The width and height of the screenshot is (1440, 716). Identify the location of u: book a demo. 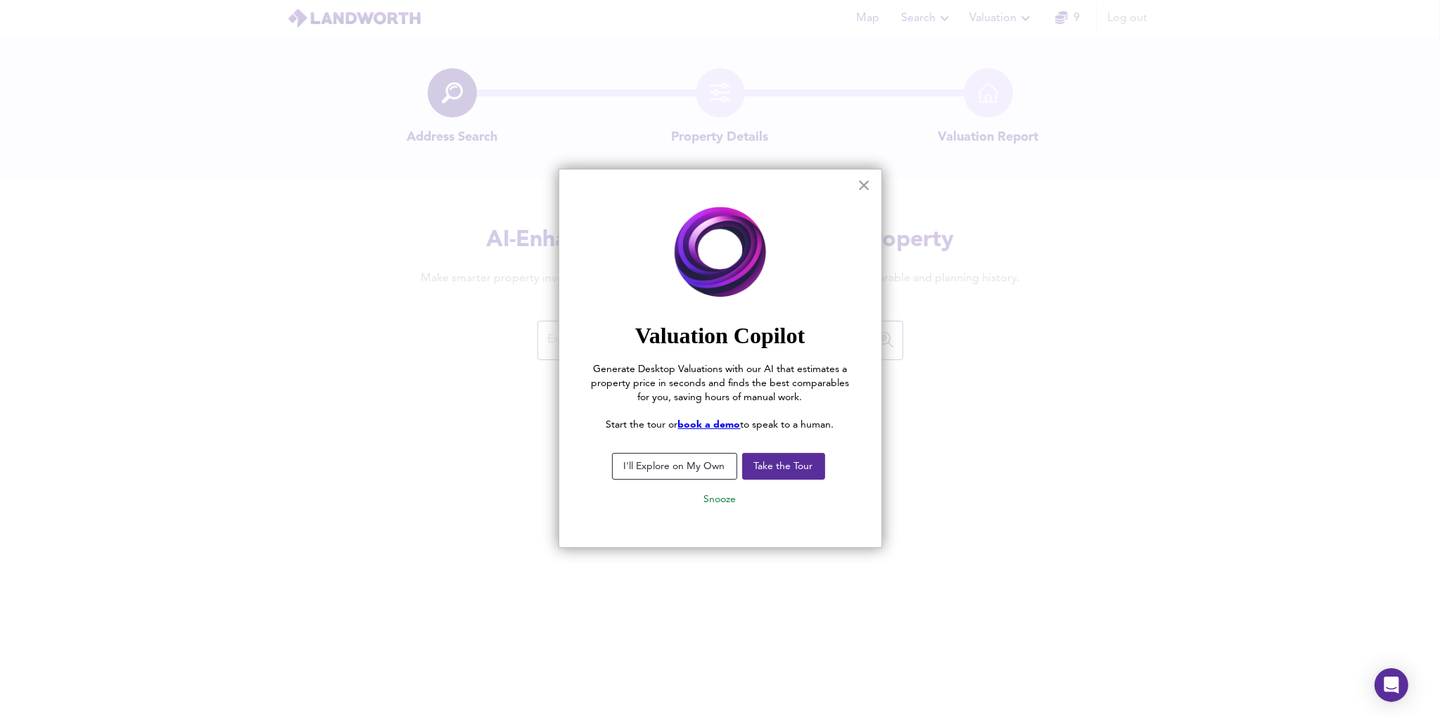
(709, 425).